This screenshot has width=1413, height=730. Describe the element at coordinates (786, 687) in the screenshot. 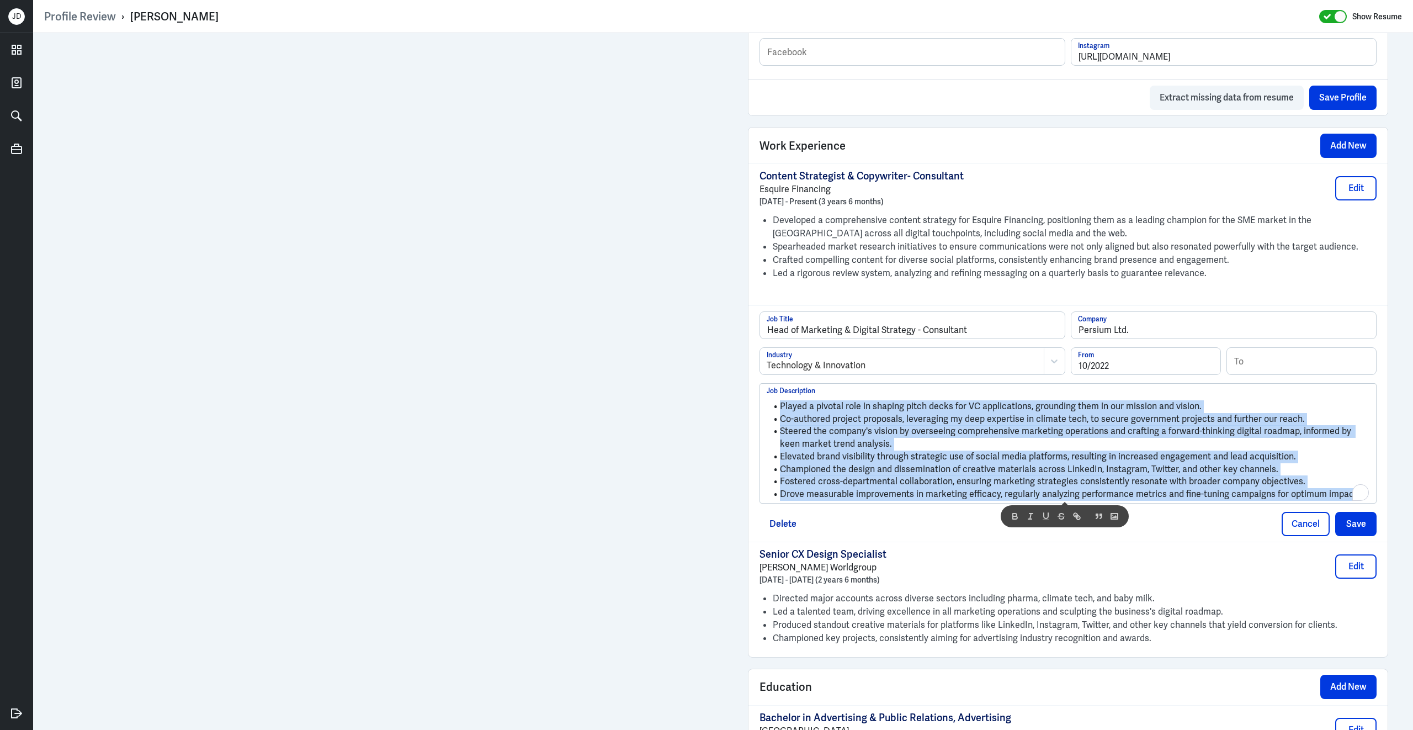

I see `span: Education` at that location.